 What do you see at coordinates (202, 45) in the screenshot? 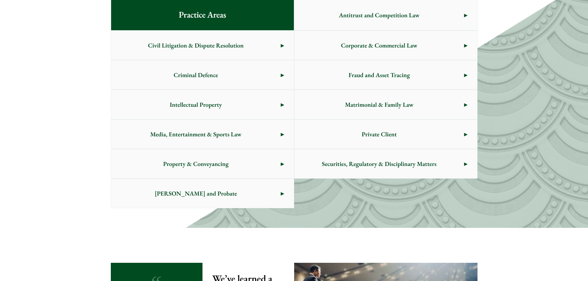
I see `a: Civil Litigation & Dispute Resolution` at bounding box center [202, 45].